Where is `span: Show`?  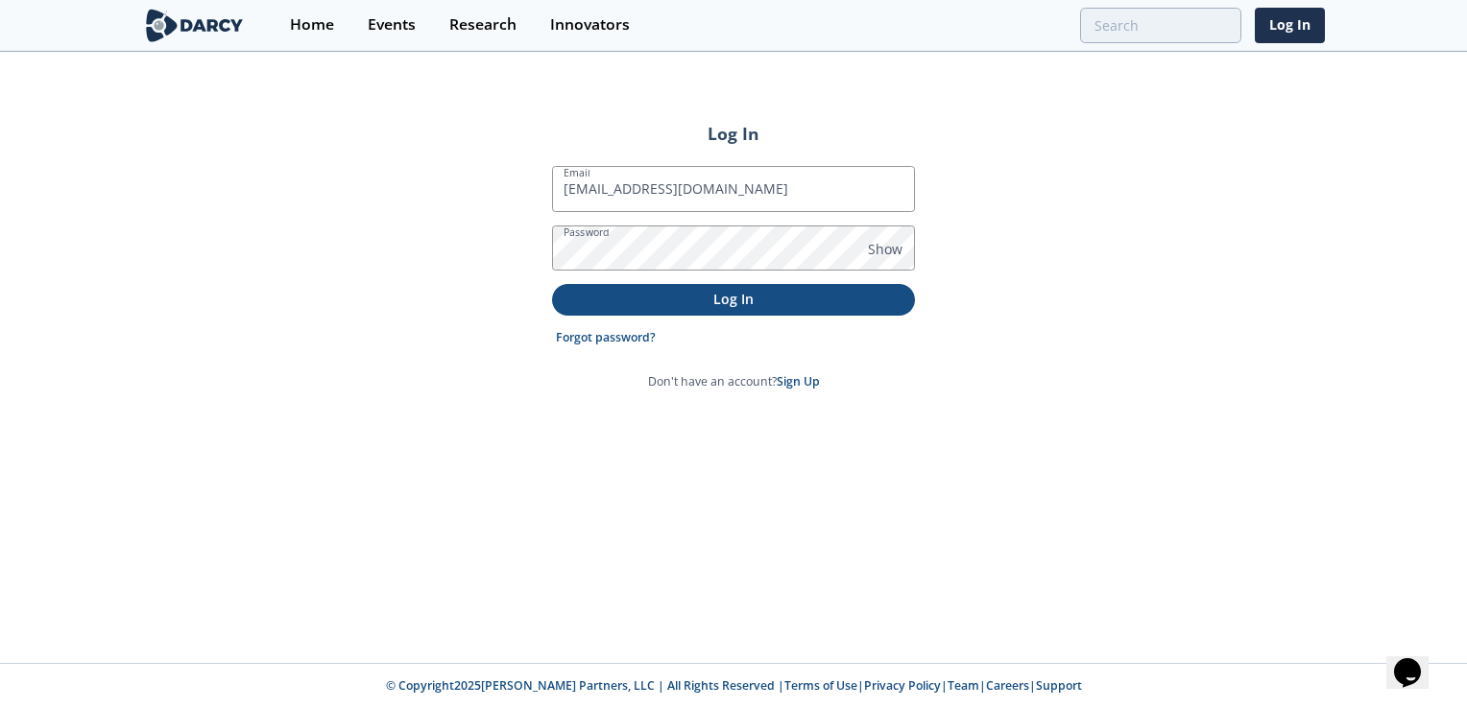 span: Show is located at coordinates (885, 249).